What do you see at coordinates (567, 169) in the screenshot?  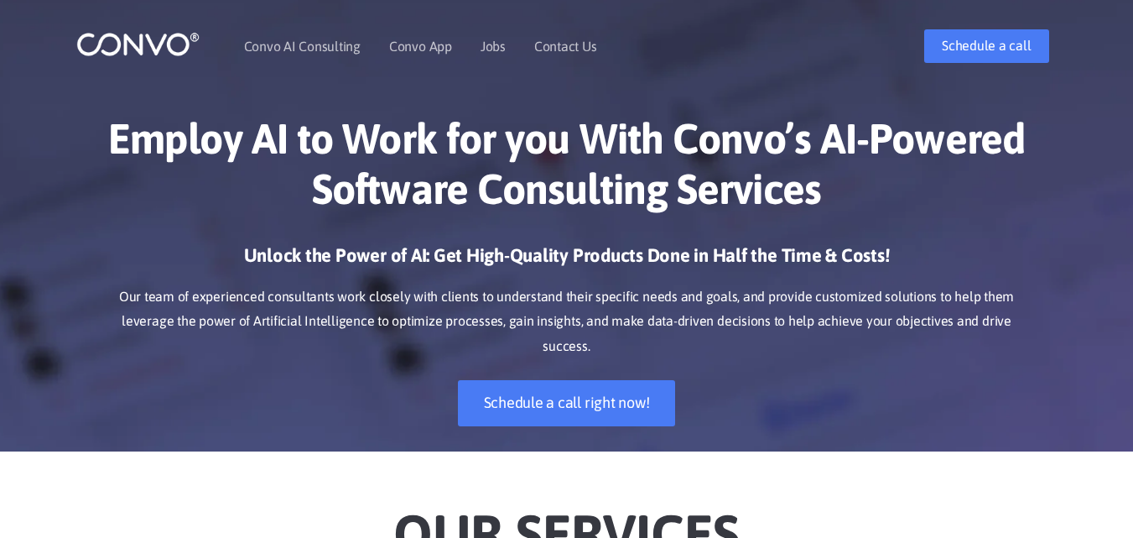 I see `h1: Employ AI to Work for you With Convo’s AI-Powered Software Consulting Services` at bounding box center [567, 169].